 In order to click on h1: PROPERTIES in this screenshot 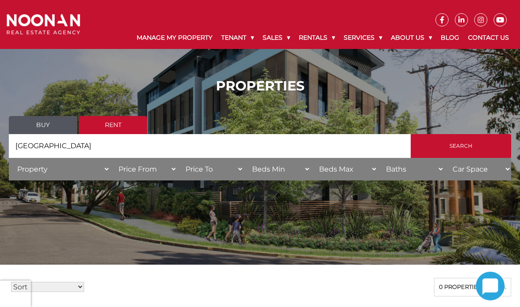, I will do `click(260, 86)`.